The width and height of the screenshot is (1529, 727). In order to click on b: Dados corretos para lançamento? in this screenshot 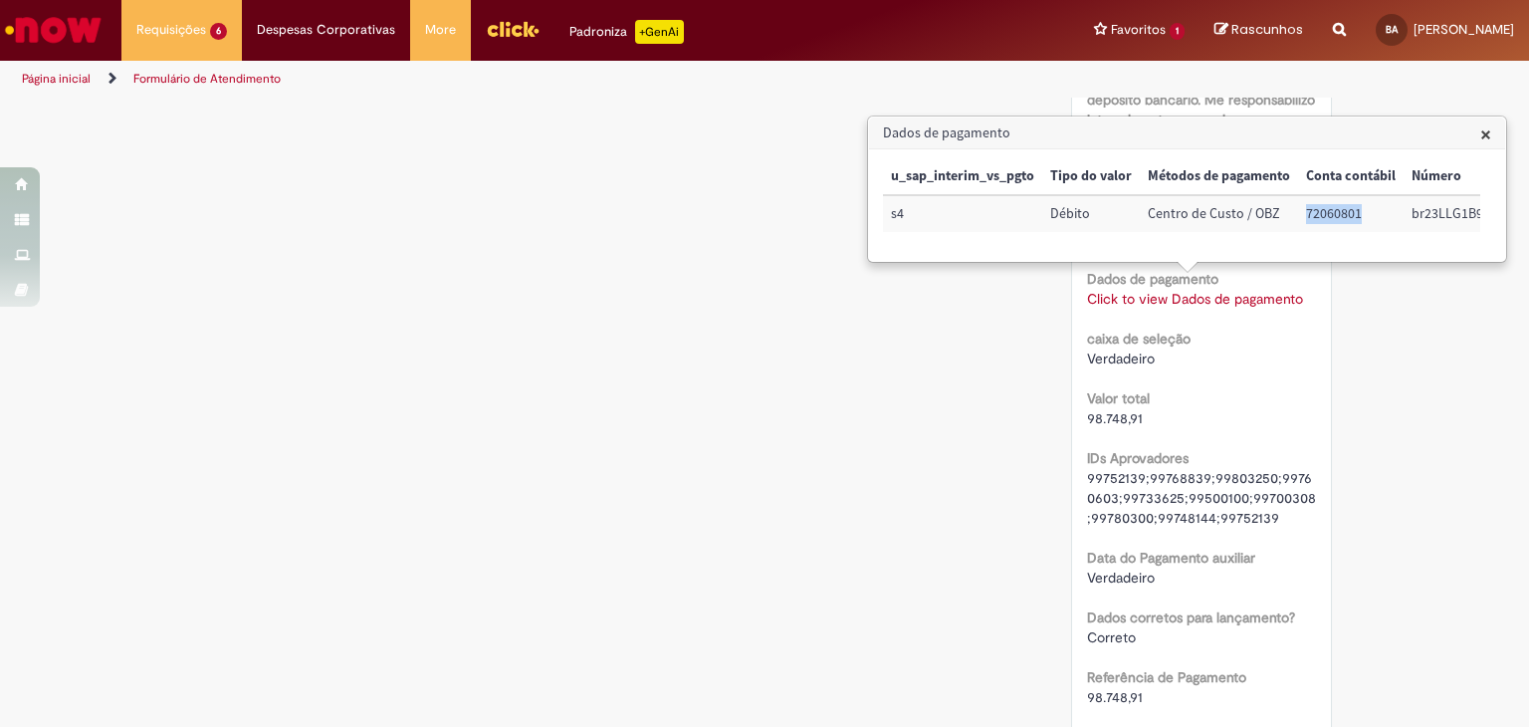, I will do `click(1191, 617)`.